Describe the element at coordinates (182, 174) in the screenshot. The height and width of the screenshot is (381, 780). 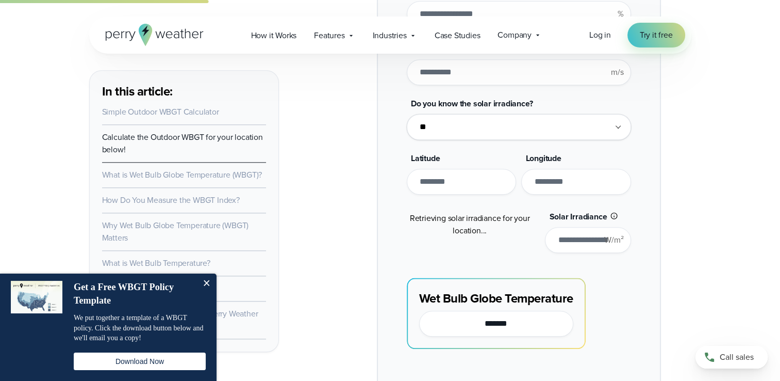
I see `a: What is Wet Bulb Globe Temperature (WBGT)?` at that location.